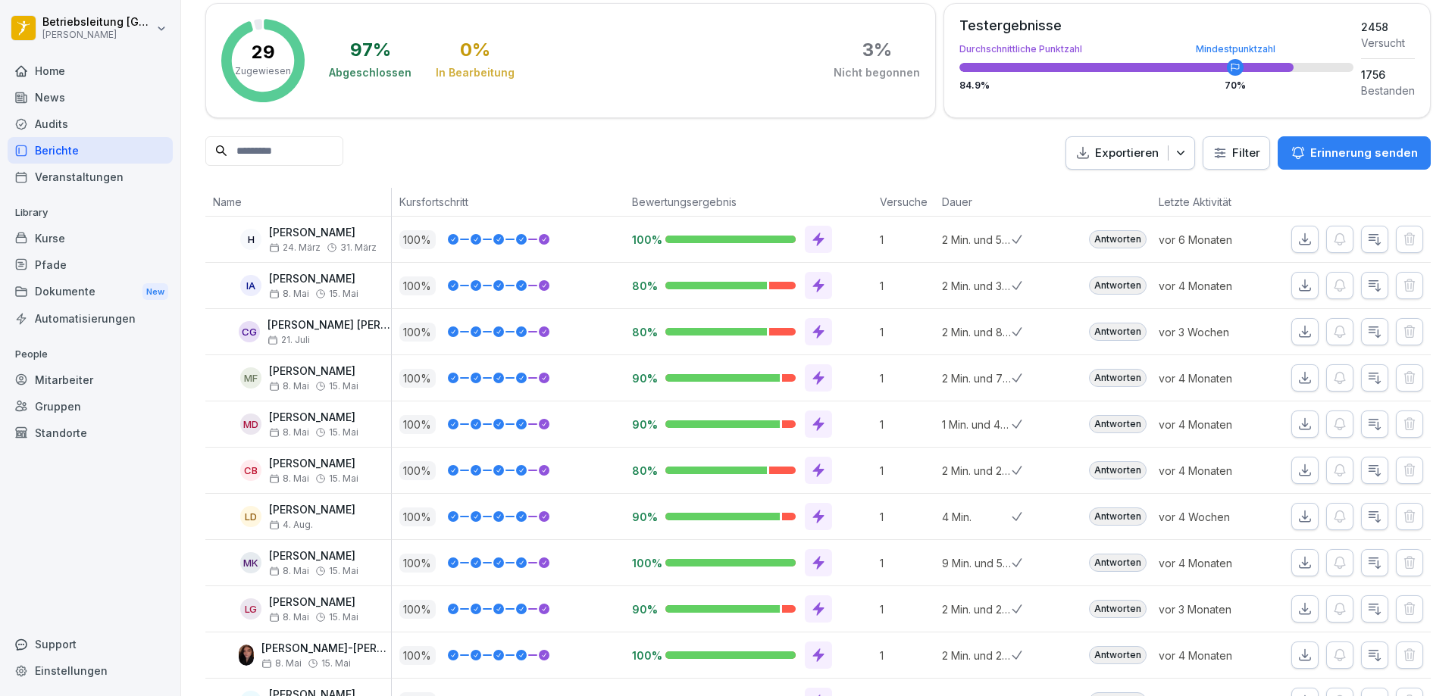 The height and width of the screenshot is (696, 1455). I want to click on div: In Bearbeitung, so click(475, 73).